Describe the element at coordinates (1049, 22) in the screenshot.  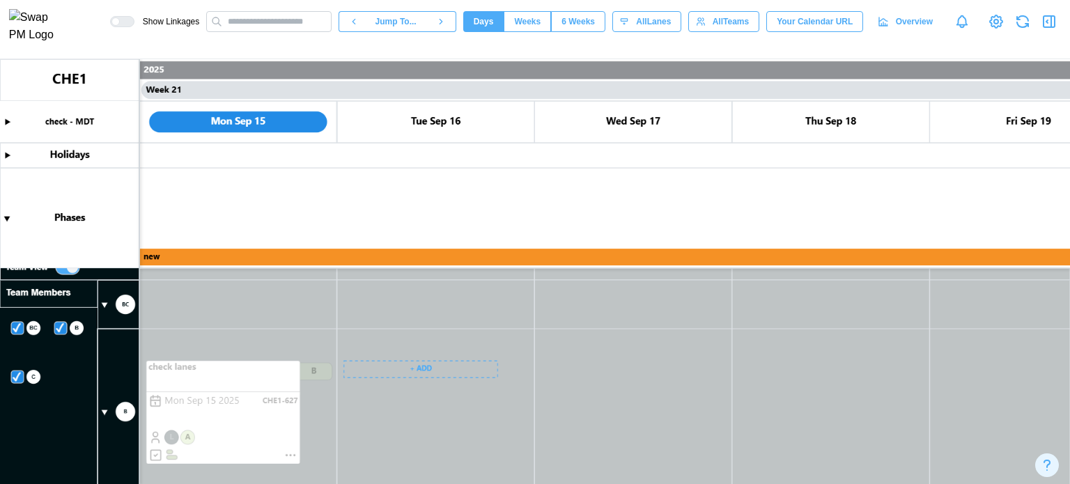
I see `button: Open Drawer` at that location.